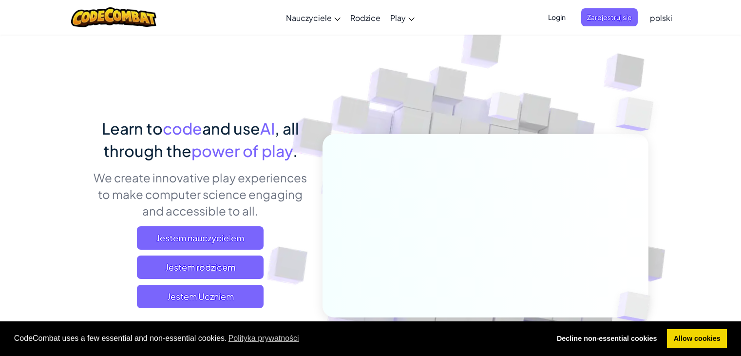 This screenshot has width=741, height=356. Describe the element at coordinates (132, 128) in the screenshot. I see `span: Learn to` at that location.